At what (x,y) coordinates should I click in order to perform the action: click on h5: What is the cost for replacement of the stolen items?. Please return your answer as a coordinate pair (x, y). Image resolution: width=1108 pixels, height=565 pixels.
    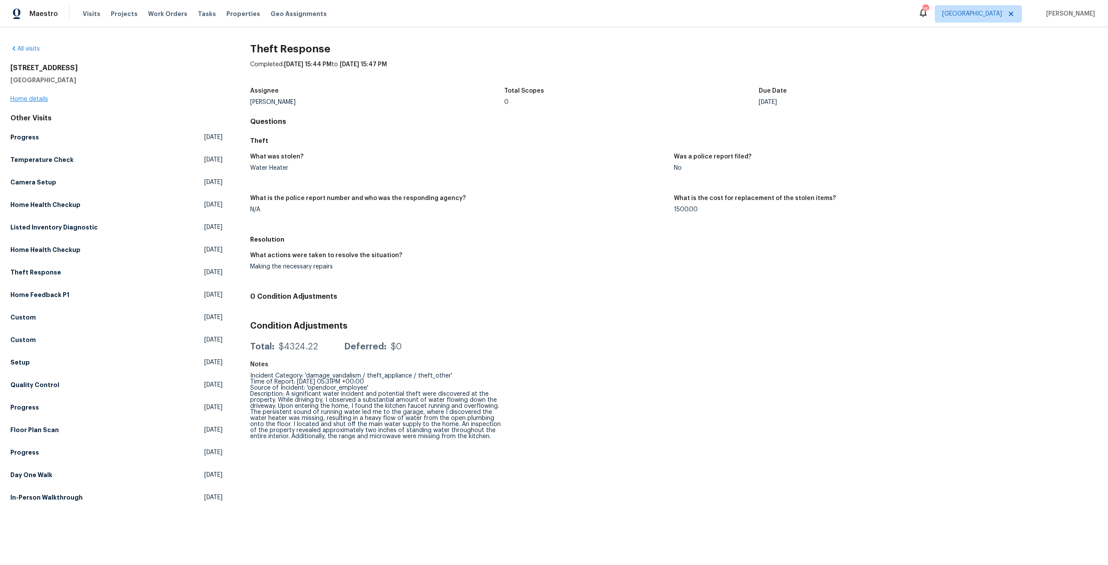
    Looking at the image, I should click on (755, 198).